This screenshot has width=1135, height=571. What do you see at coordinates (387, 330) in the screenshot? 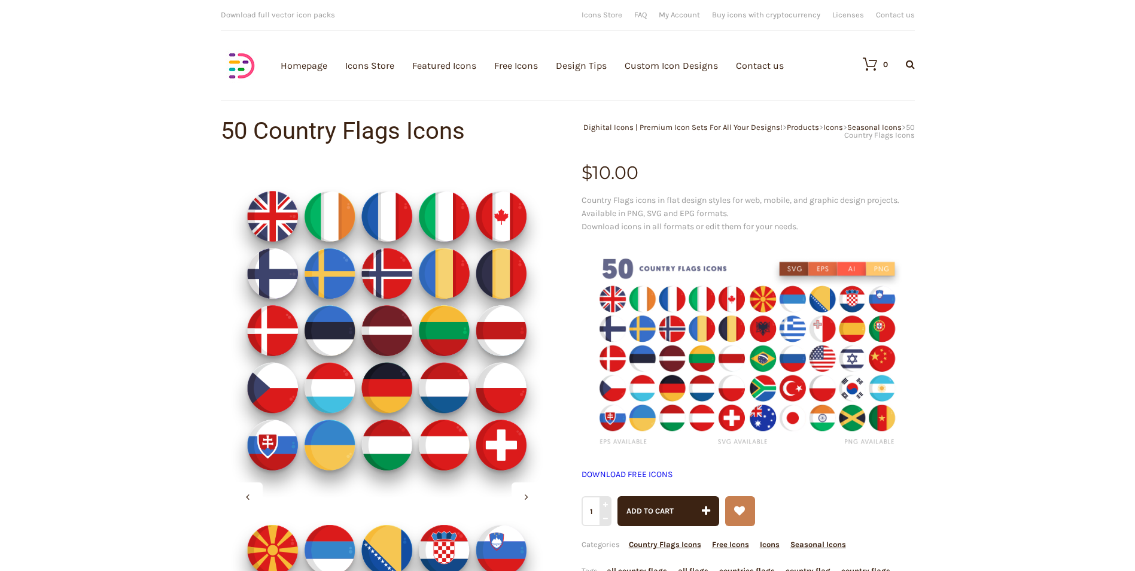
I see `a: Country-Flags-Icons_ Shop-2` at bounding box center [387, 330].